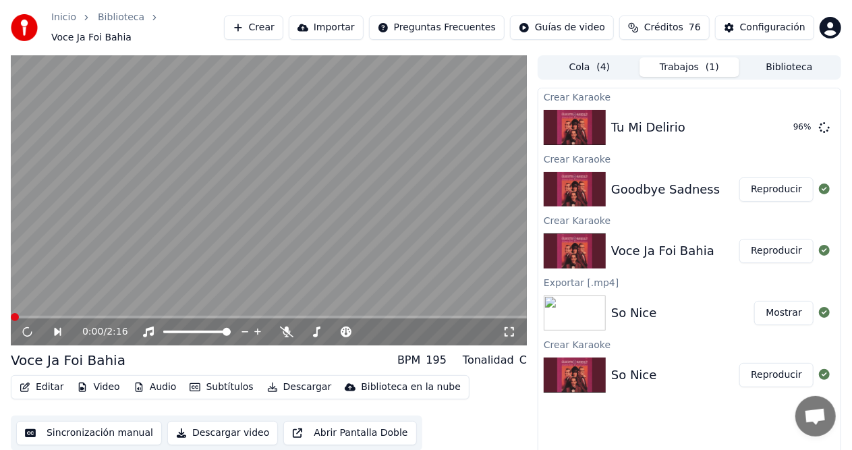  Describe the element at coordinates (773, 28) in the screenshot. I see `div: Configuración` at that location.